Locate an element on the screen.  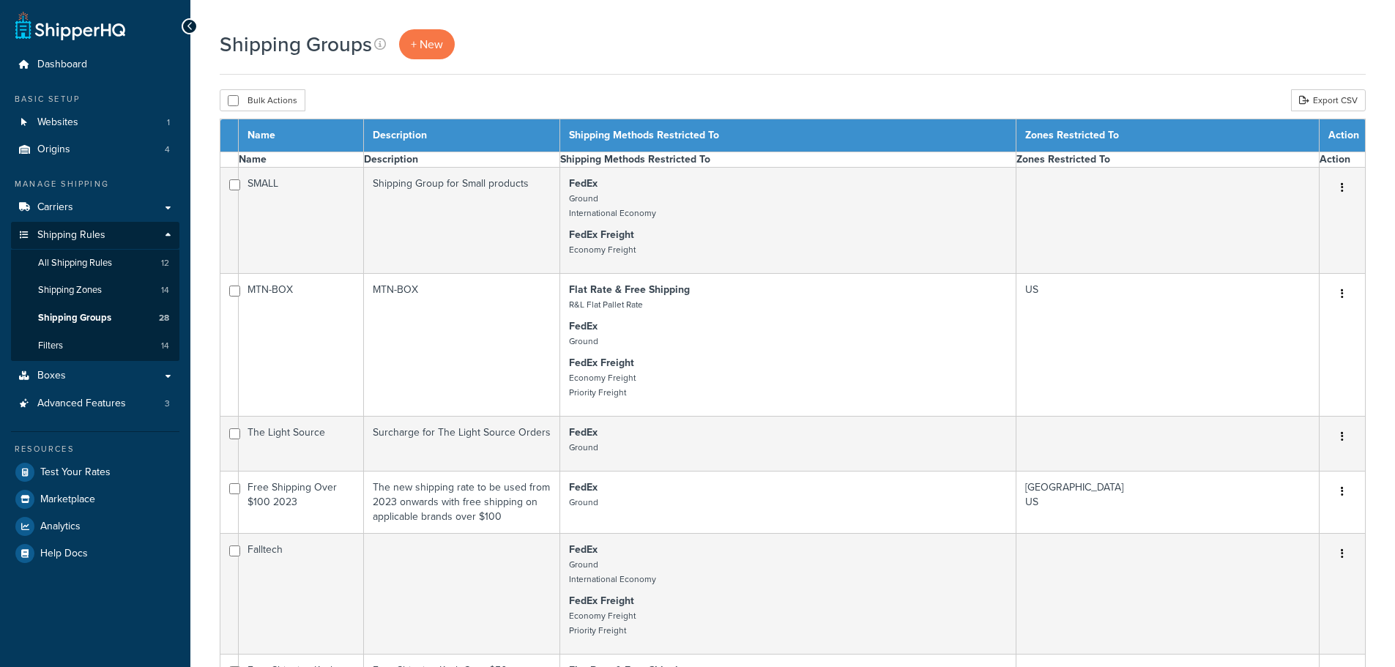
div: Resources is located at coordinates (95, 449).